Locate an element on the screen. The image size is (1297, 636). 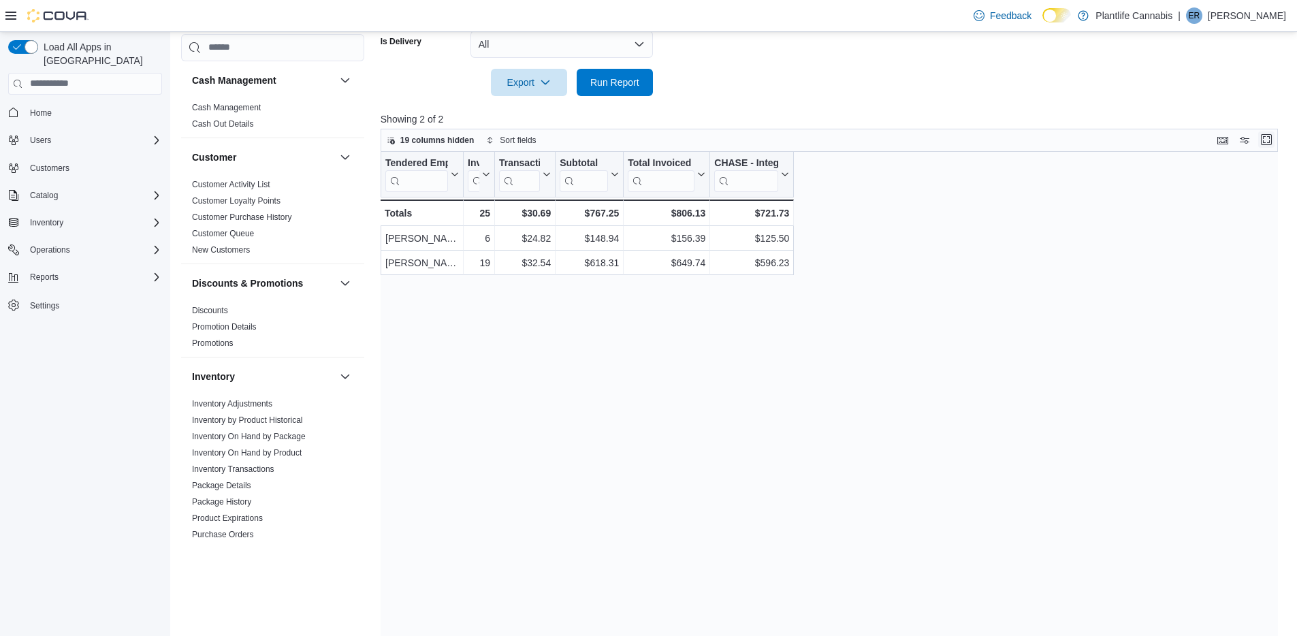
img: Cova is located at coordinates (58, 16).